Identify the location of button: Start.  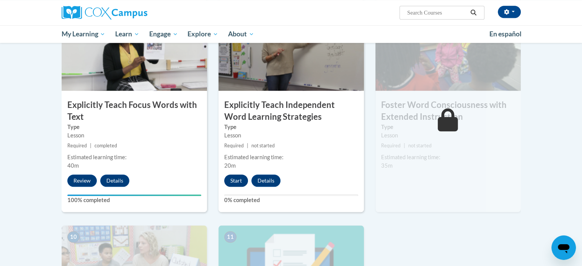
(236, 181).